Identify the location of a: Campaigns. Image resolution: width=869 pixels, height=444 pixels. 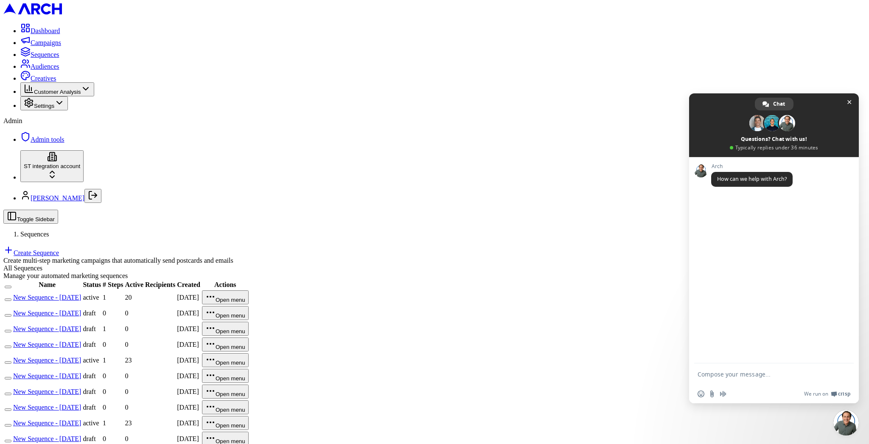
(41, 42).